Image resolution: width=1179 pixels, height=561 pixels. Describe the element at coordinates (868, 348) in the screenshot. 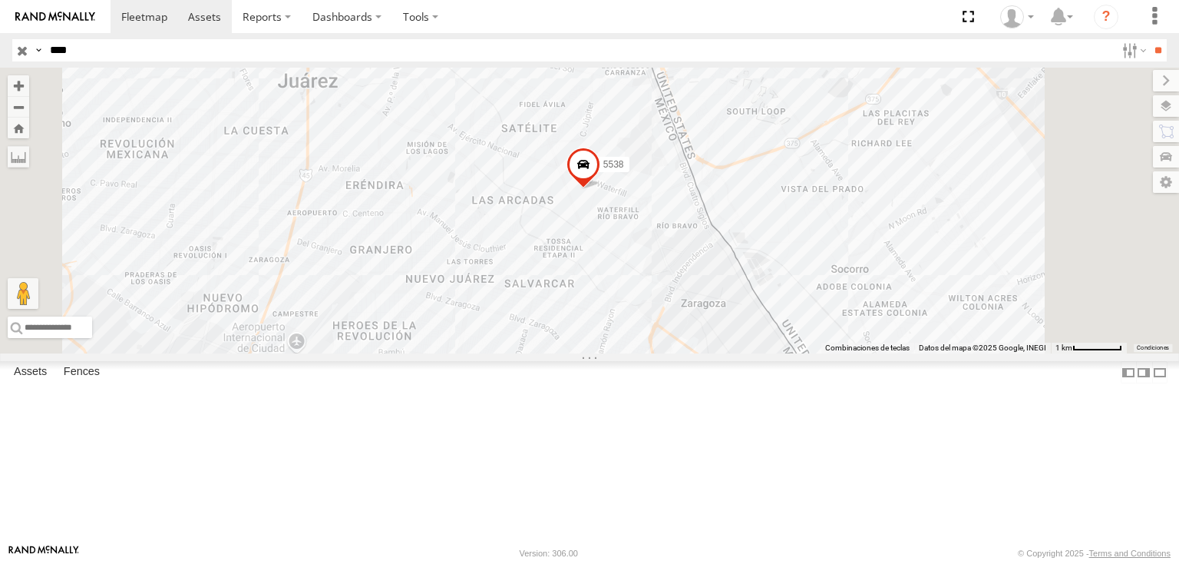

I see `button: Combinaciones de teclas` at that location.